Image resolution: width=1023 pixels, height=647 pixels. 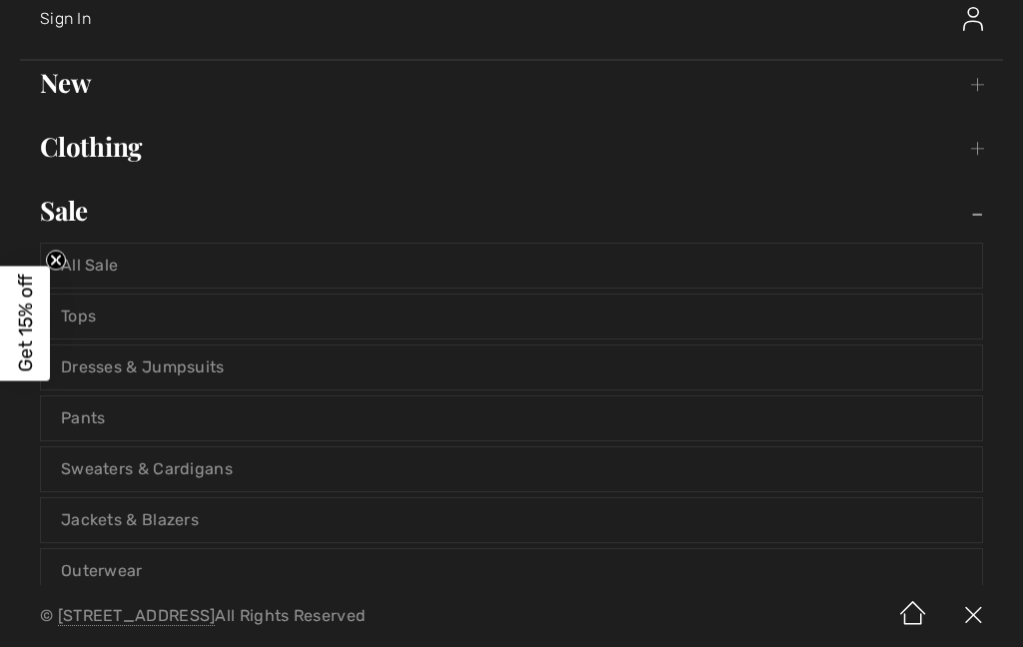 What do you see at coordinates (25, 324) in the screenshot?
I see `span: Get 15% off` at bounding box center [25, 324].